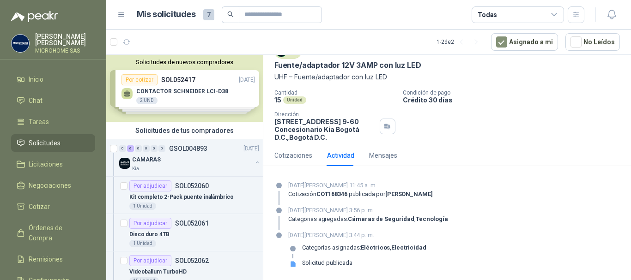  What do you see at coordinates (368, 219) in the screenshot?
I see `p: Categorias agregadas: ,` at bounding box center [368, 219].